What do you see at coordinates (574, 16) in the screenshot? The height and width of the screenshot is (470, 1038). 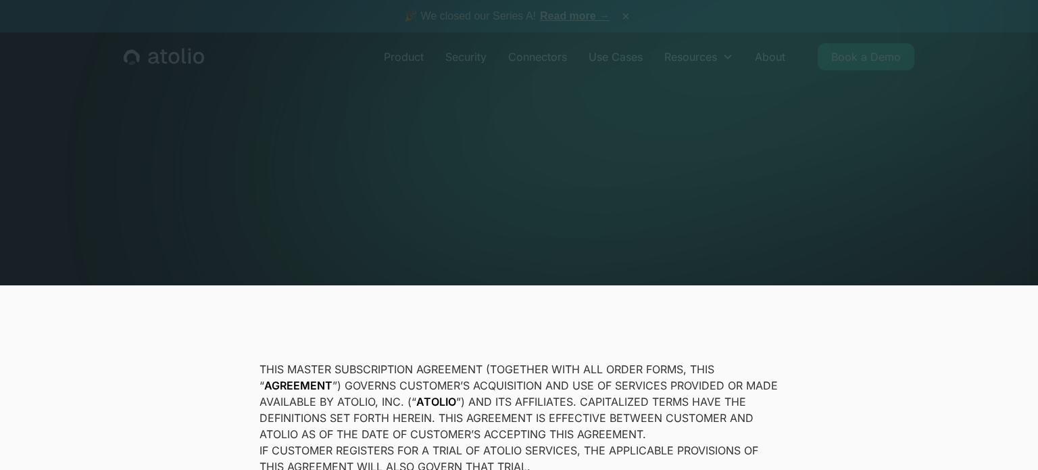 I see `a: Read more →` at bounding box center [574, 16].